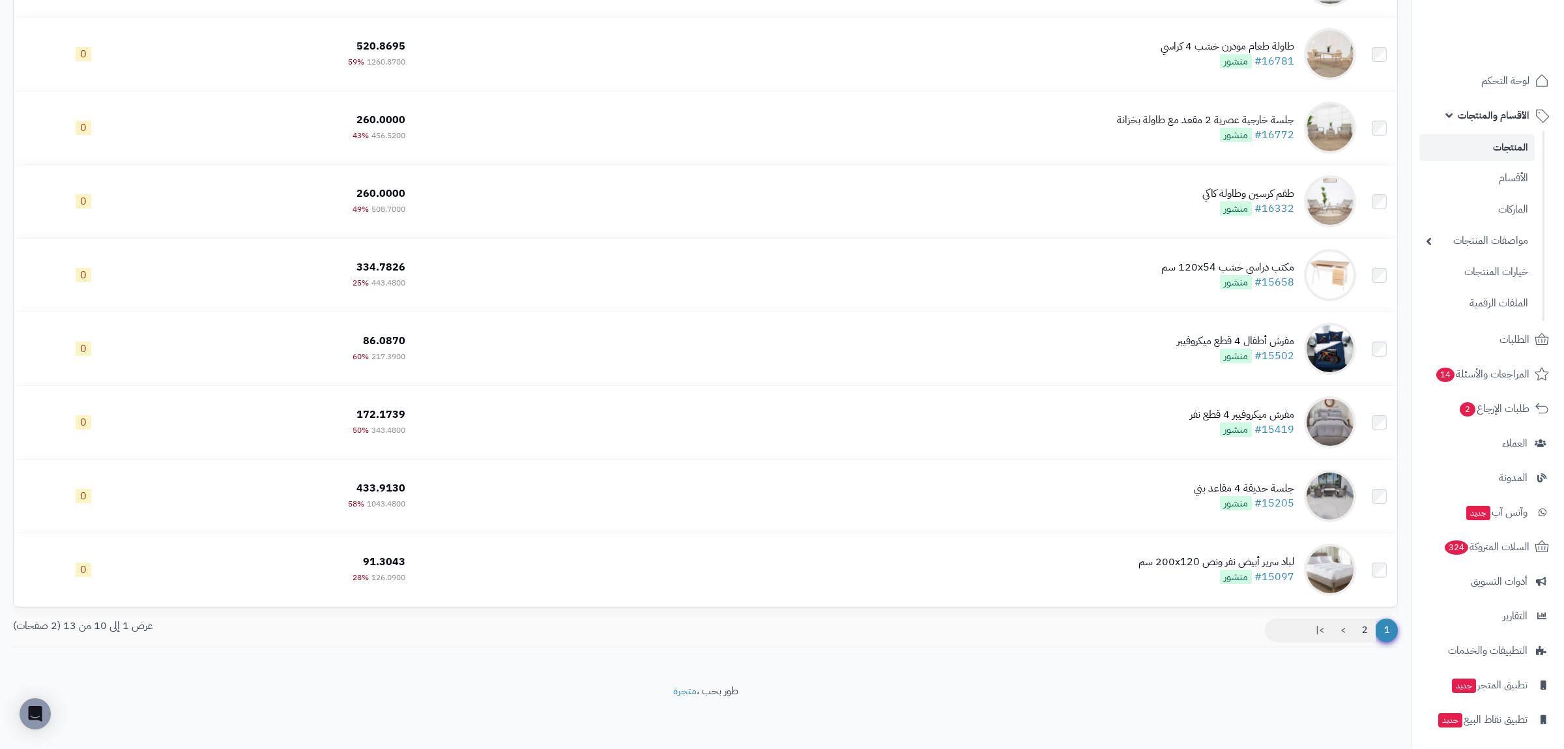 The height and width of the screenshot is (749, 1564). I want to click on a: أدوات التسويق, so click(1488, 581).